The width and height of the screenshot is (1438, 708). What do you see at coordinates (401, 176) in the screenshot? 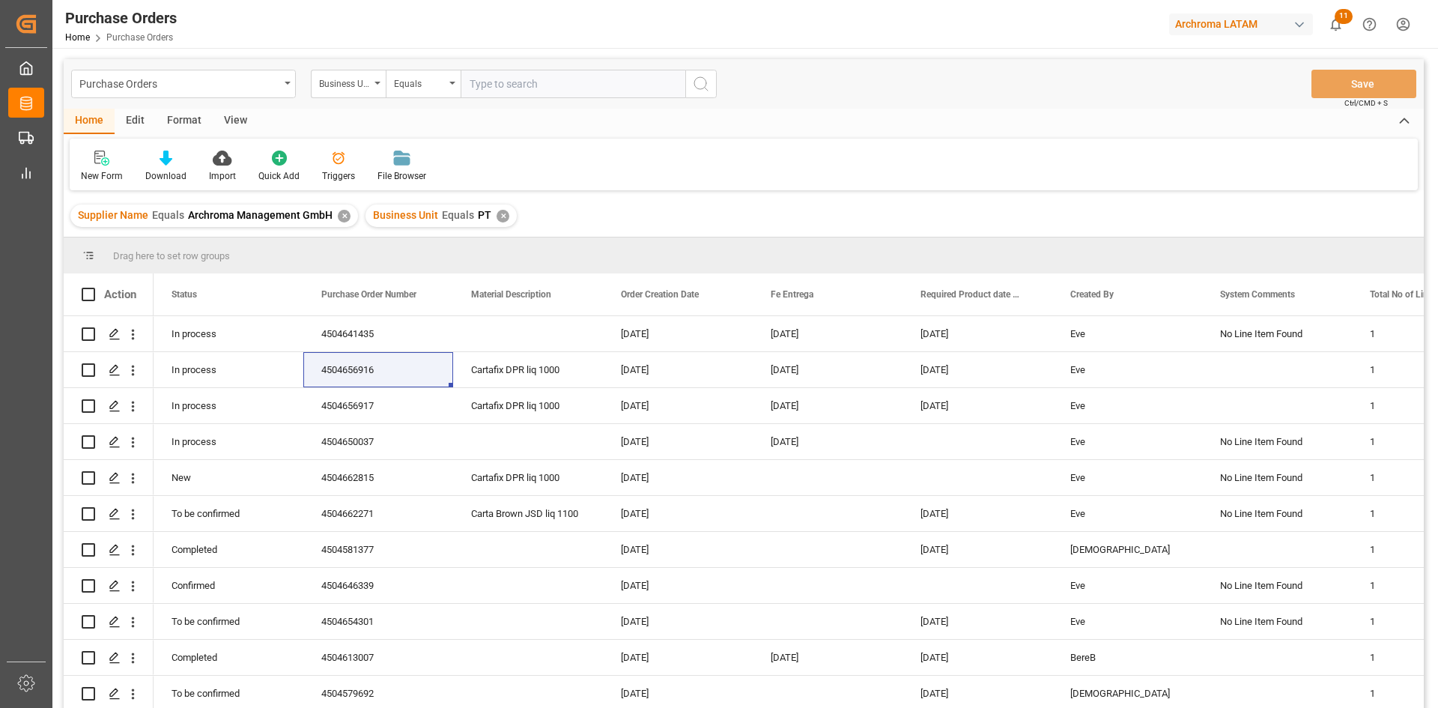
I see `div: File Browser` at bounding box center [401, 176].